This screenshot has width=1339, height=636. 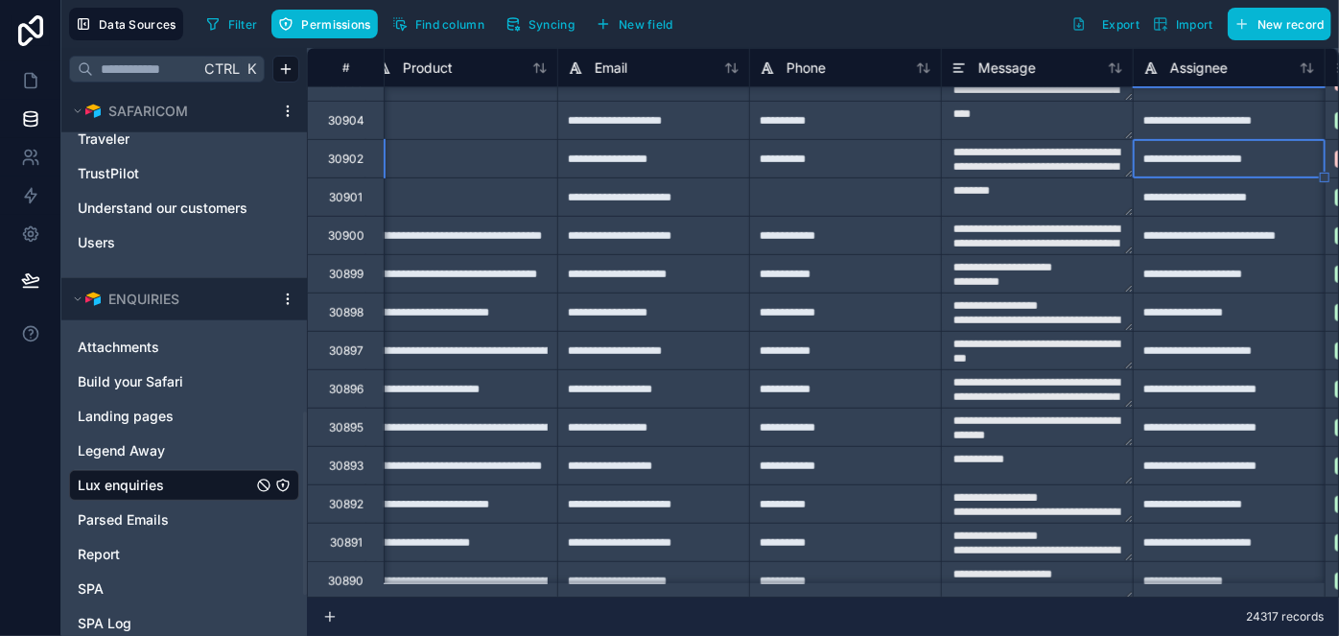 I want to click on span: SAFARICOM, so click(x=148, y=111).